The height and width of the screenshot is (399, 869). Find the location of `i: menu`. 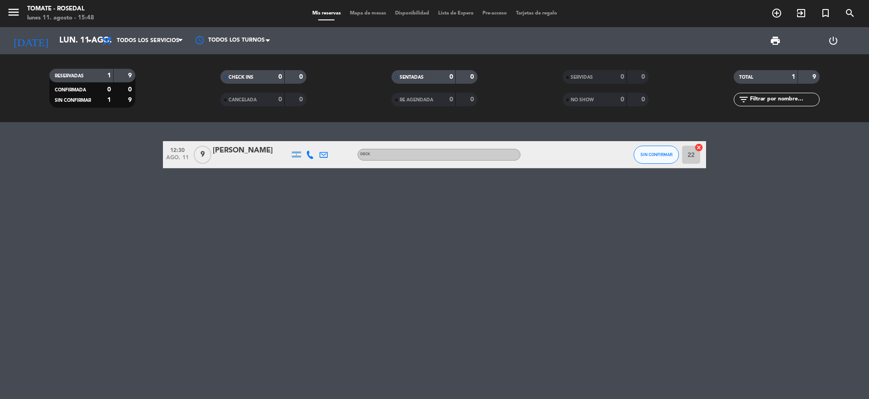

i: menu is located at coordinates (14, 12).